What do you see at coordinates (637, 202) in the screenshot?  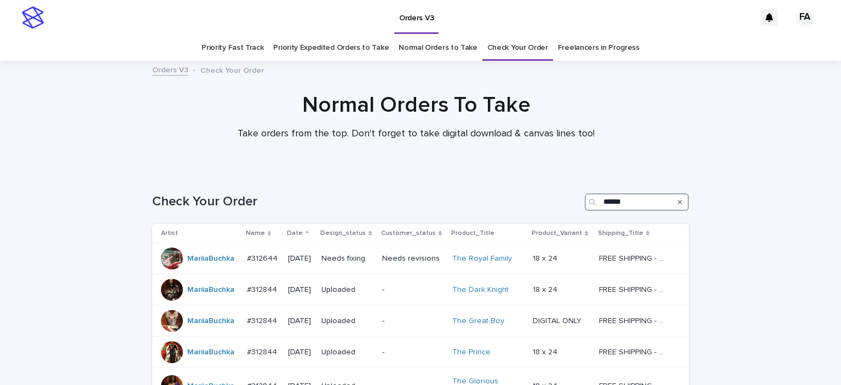 I see `input: Search` at bounding box center [637, 202].